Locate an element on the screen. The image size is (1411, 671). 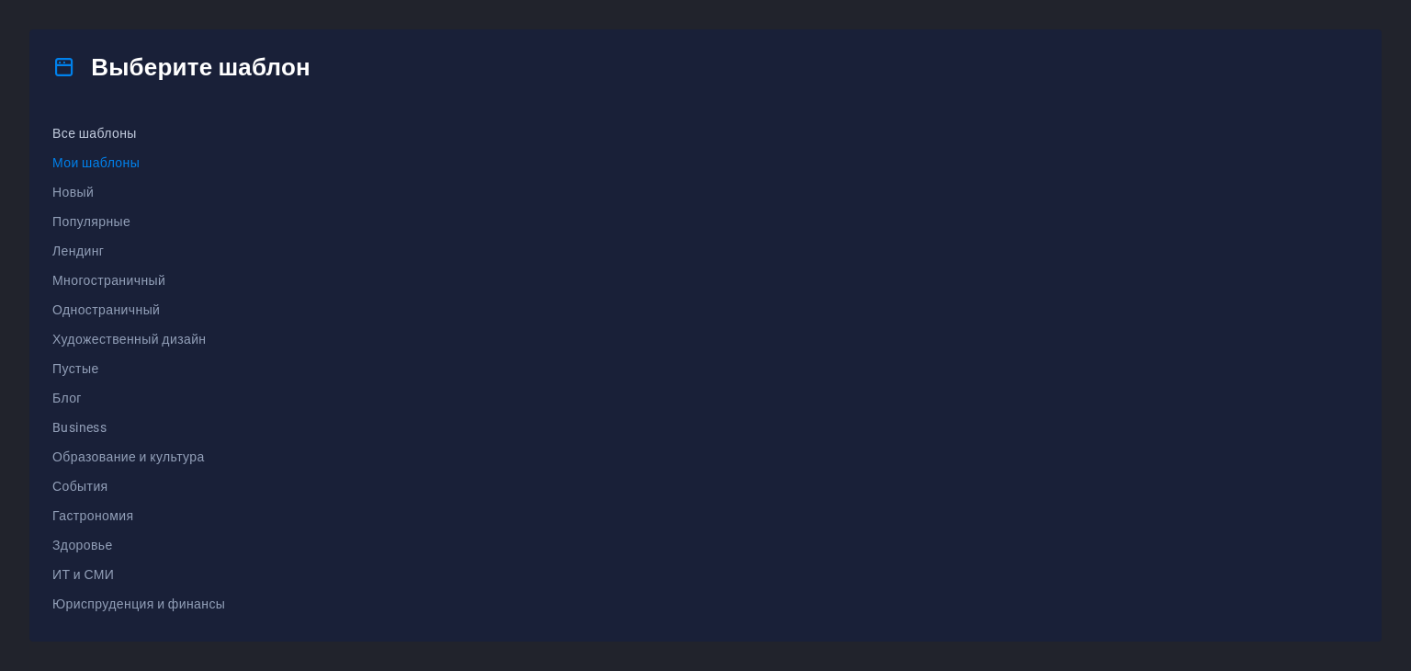
button: События is located at coordinates (139, 486).